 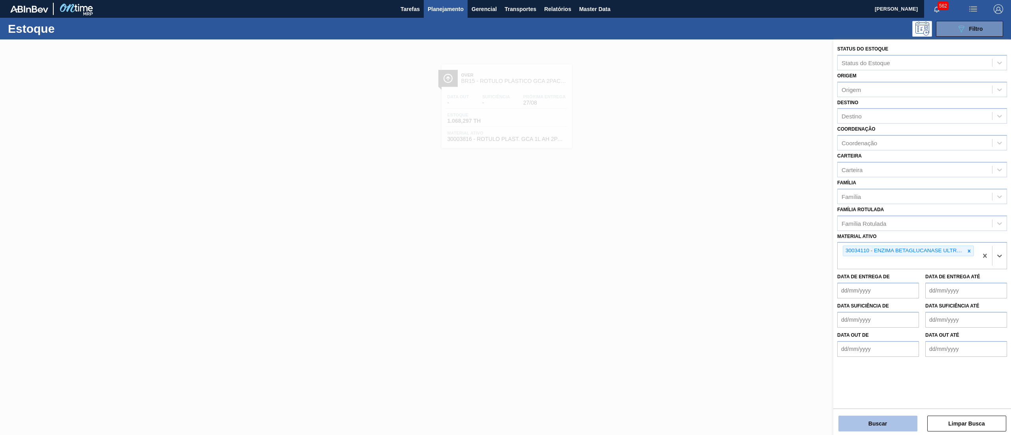 I want to click on label: Família, so click(x=847, y=183).